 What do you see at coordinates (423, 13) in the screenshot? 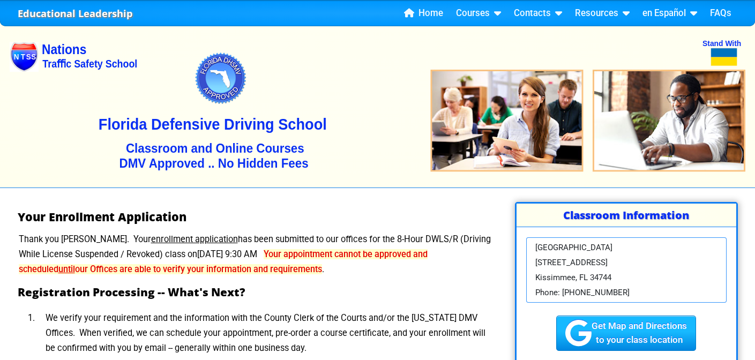
I see `a: Home` at bounding box center [423, 13].